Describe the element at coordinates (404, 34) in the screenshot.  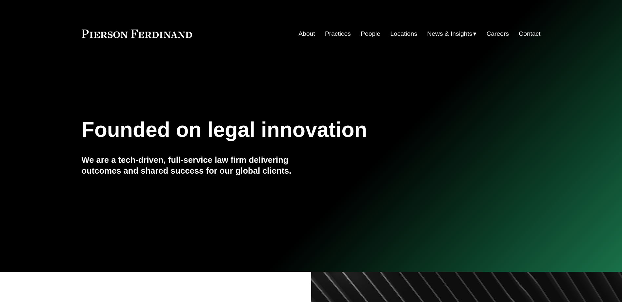
I see `a: Locations` at that location.